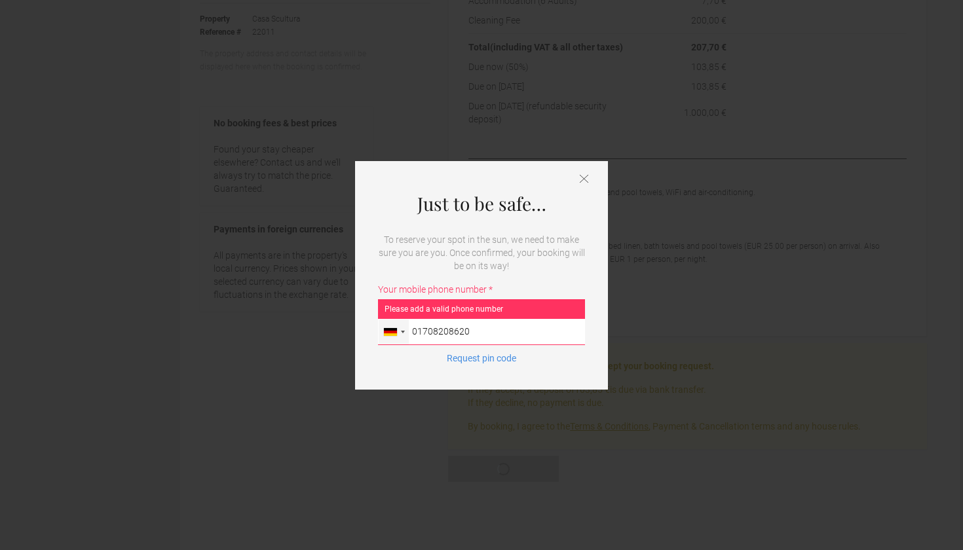  What do you see at coordinates (435, 290) in the screenshot?
I see `span: Your mobile phone number` at bounding box center [435, 290].